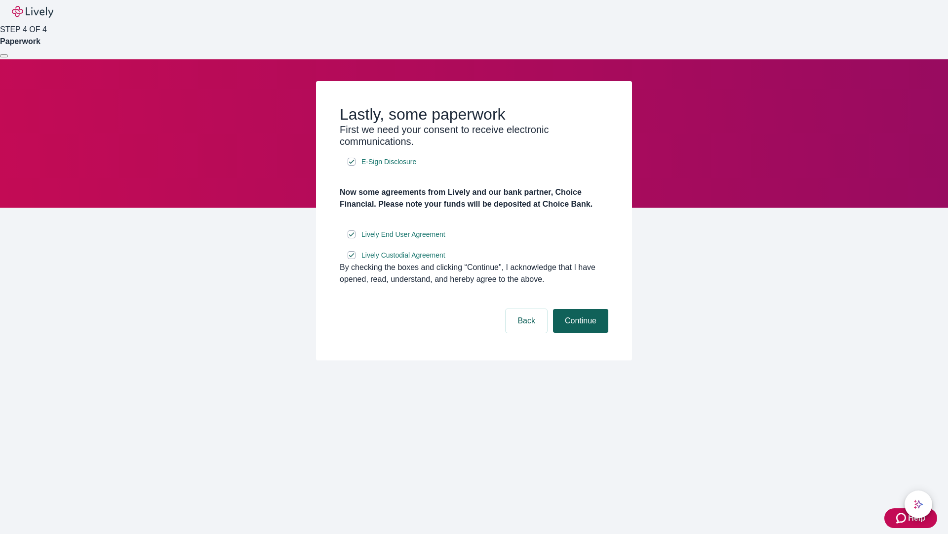 Image resolution: width=948 pixels, height=534 pixels. I want to click on button: Back, so click(527, 321).